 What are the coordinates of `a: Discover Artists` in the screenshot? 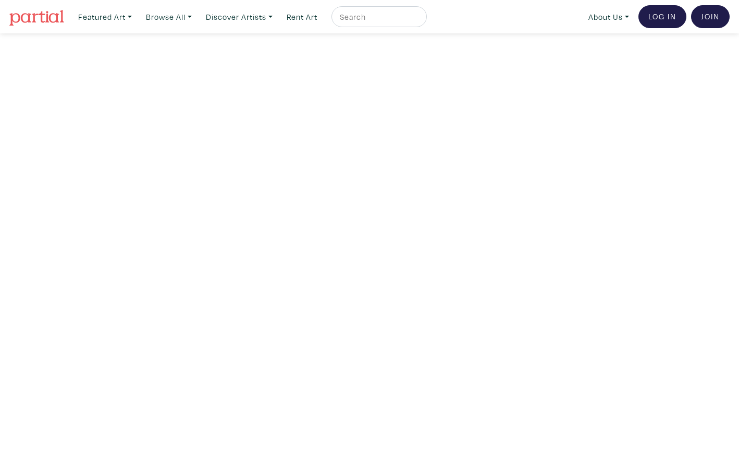 It's located at (239, 17).